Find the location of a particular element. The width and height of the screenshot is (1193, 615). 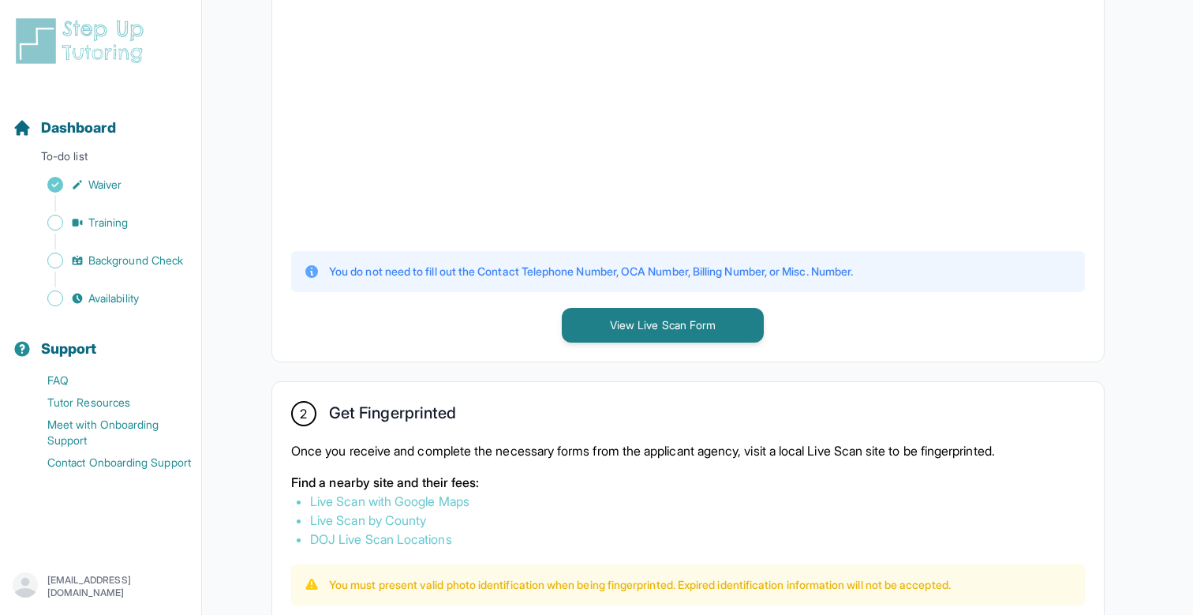

p: To-do list is located at coordinates (100, 159).